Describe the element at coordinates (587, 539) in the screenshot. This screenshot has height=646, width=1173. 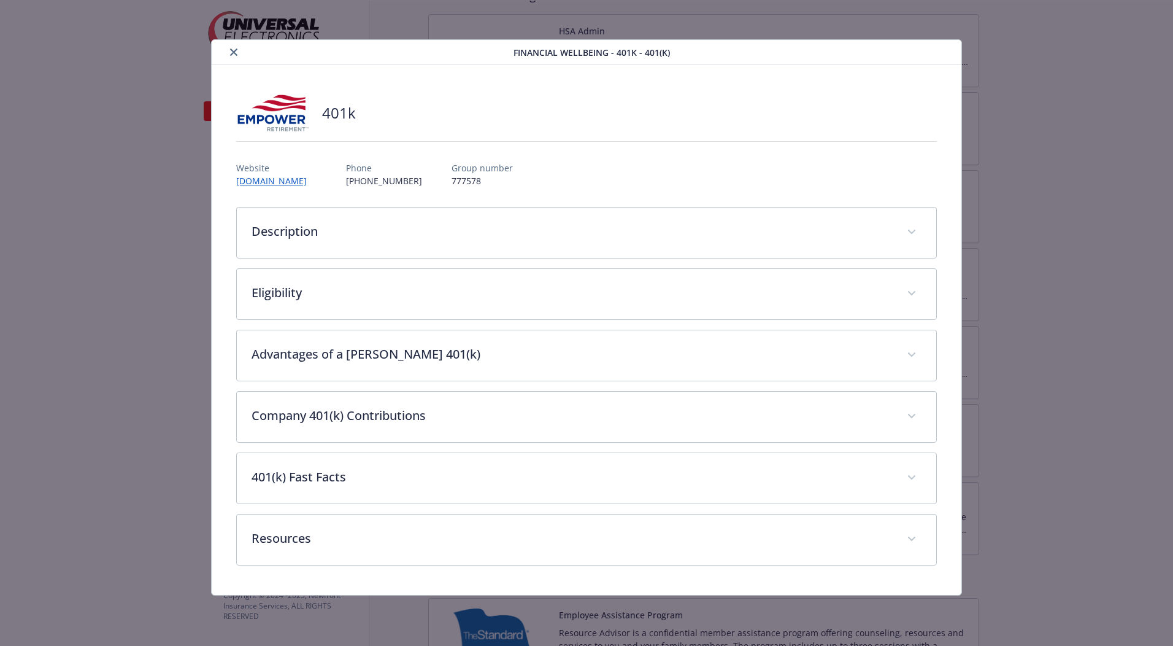
I see `div: Resources` at that location.